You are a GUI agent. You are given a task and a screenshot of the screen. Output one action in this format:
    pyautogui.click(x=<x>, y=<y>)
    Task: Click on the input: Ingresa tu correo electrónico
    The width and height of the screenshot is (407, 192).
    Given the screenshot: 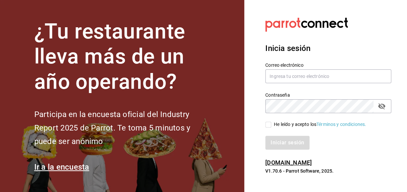 What is the action you would take?
    pyautogui.click(x=328, y=76)
    